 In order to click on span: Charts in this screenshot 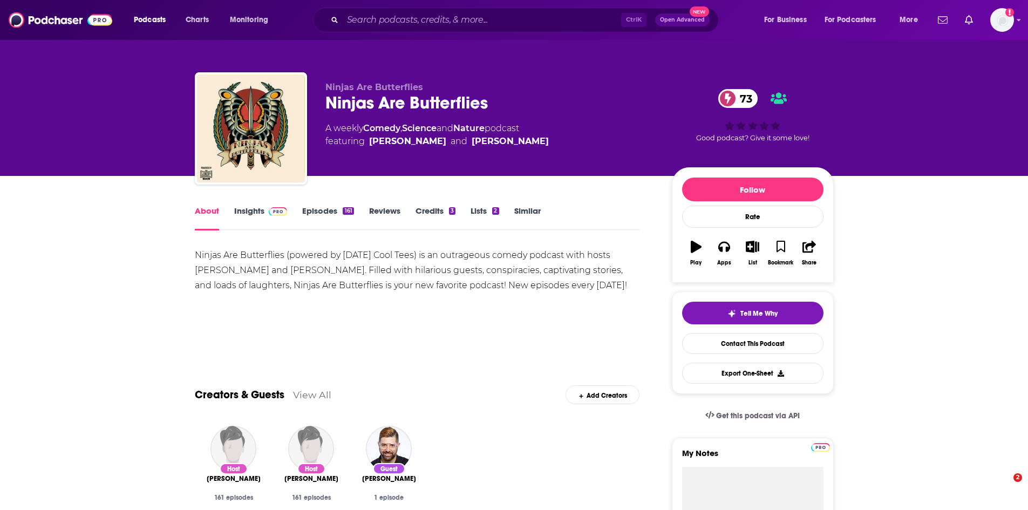, I will do `click(197, 20)`.